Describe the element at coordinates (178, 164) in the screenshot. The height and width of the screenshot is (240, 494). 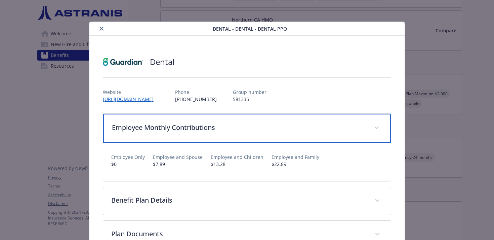
I see `p: $7.89` at that location.